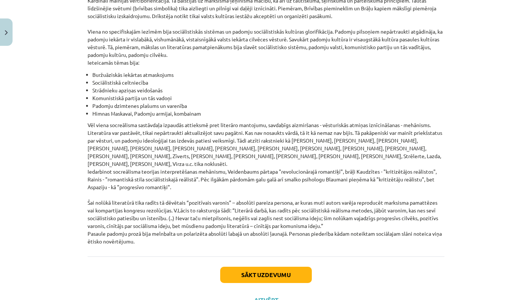 This screenshot has height=300, width=532. I want to click on li: Komunistiskā partija un tās vadoņi, so click(268, 98).